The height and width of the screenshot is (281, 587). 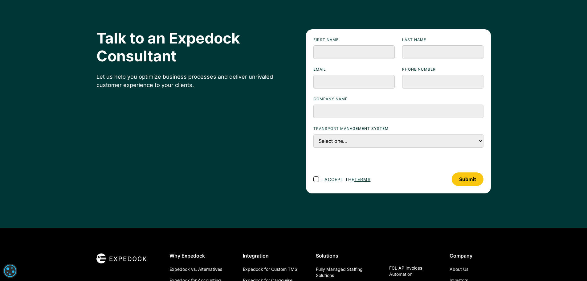 What do you see at coordinates (470, 255) in the screenshot?
I see `div: Company` at bounding box center [470, 255].